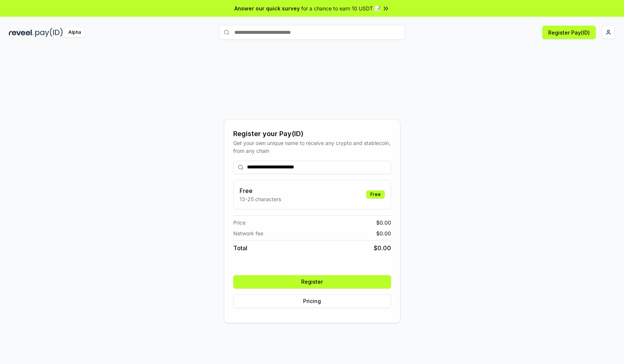  What do you see at coordinates (239, 222) in the screenshot?
I see `span: Price` at bounding box center [239, 222].